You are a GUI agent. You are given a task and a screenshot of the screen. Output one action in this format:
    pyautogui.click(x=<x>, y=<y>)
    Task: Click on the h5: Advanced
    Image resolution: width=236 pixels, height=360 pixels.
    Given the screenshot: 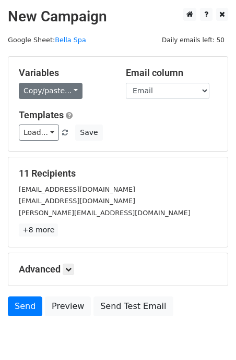 What is the action you would take?
    pyautogui.click(x=118, y=270)
    